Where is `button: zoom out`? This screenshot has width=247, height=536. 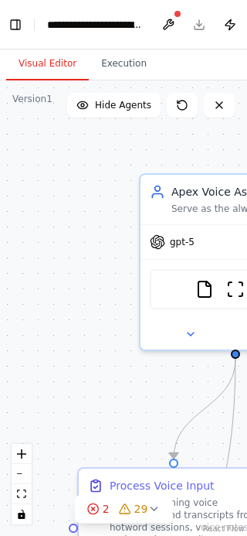 button: zoom out is located at coordinates (22, 474).